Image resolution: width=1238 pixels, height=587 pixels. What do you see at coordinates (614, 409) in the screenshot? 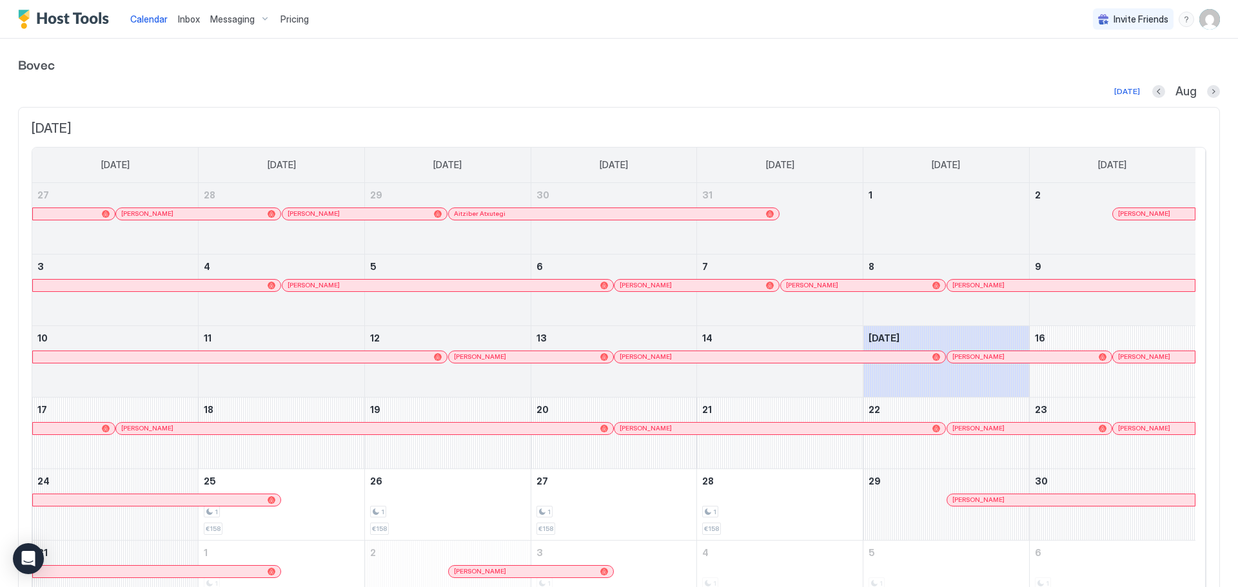
I see `a: August 20, 2025` at bounding box center [614, 409].